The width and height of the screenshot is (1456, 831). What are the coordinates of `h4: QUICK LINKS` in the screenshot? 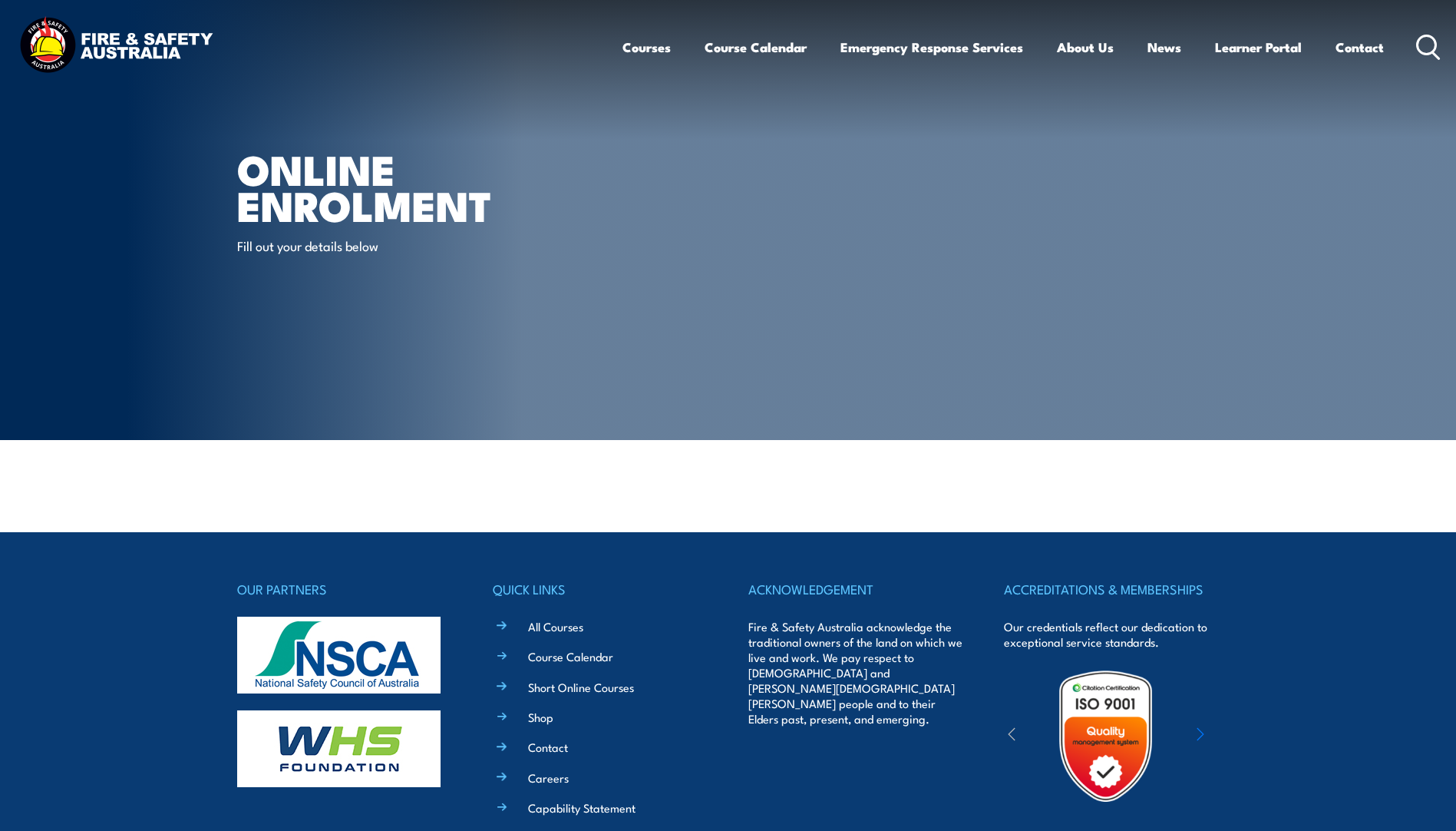 It's located at (600, 590).